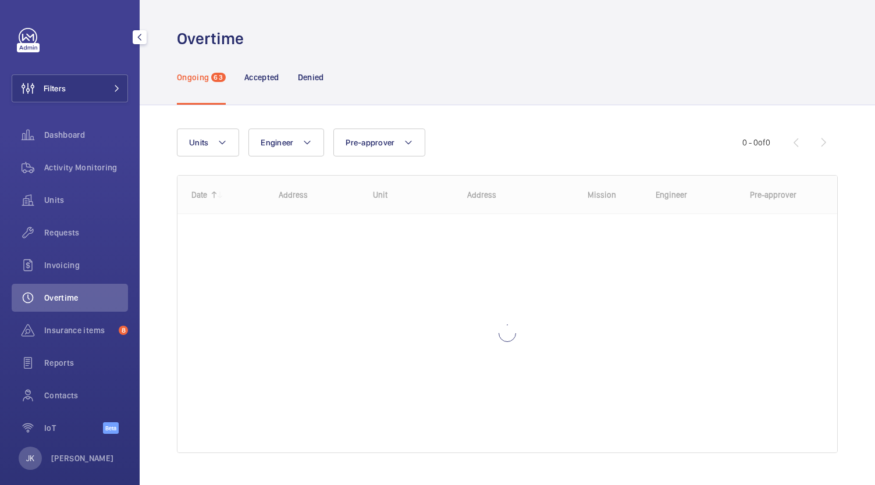 The height and width of the screenshot is (485, 875). I want to click on span: Beta, so click(111, 428).